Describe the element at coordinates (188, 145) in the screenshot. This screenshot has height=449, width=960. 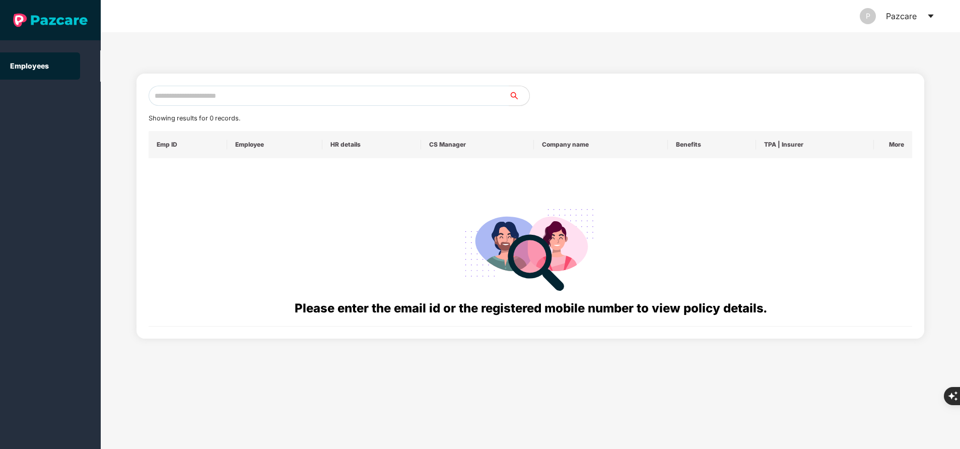
I see `th: Emp ID` at that location.